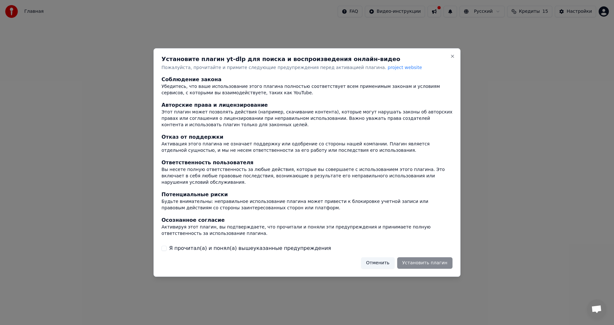  Describe the element at coordinates (405, 68) in the screenshot. I see `span: project website` at that location.